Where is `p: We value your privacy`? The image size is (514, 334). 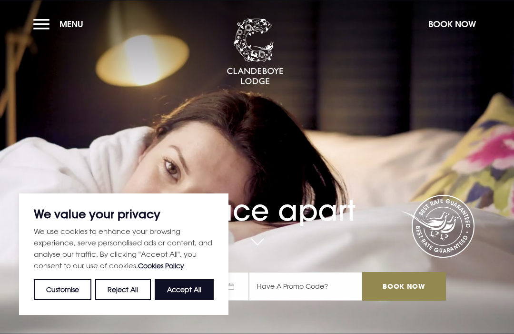
p: We value your privacy is located at coordinates (124, 214).